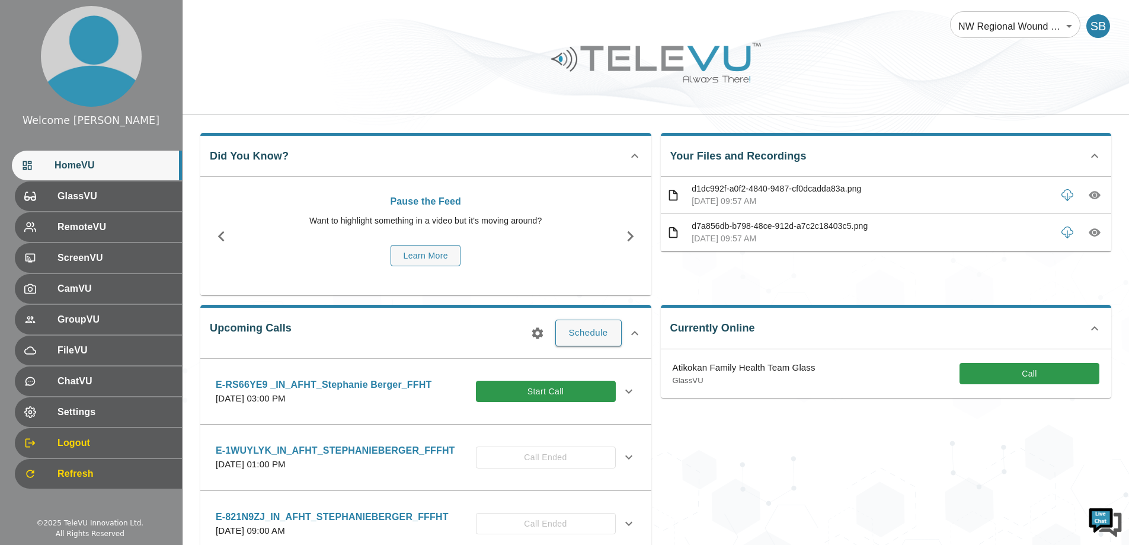 Image resolution: width=1129 pixels, height=545 pixels. Describe the element at coordinates (97, 165) in the screenshot. I see `div: HomeVU` at that location.